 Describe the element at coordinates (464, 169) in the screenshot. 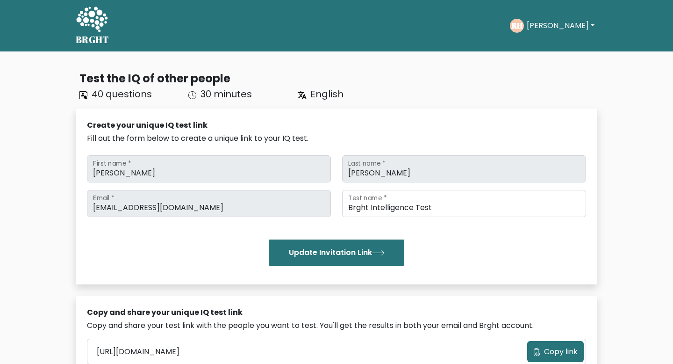

I see `input: Last name` at that location.